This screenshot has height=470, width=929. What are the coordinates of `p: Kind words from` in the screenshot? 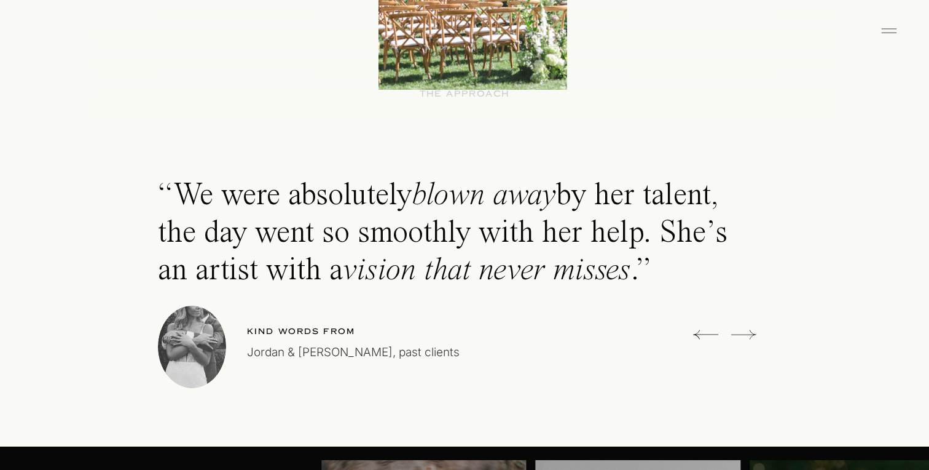 It's located at (315, 331).